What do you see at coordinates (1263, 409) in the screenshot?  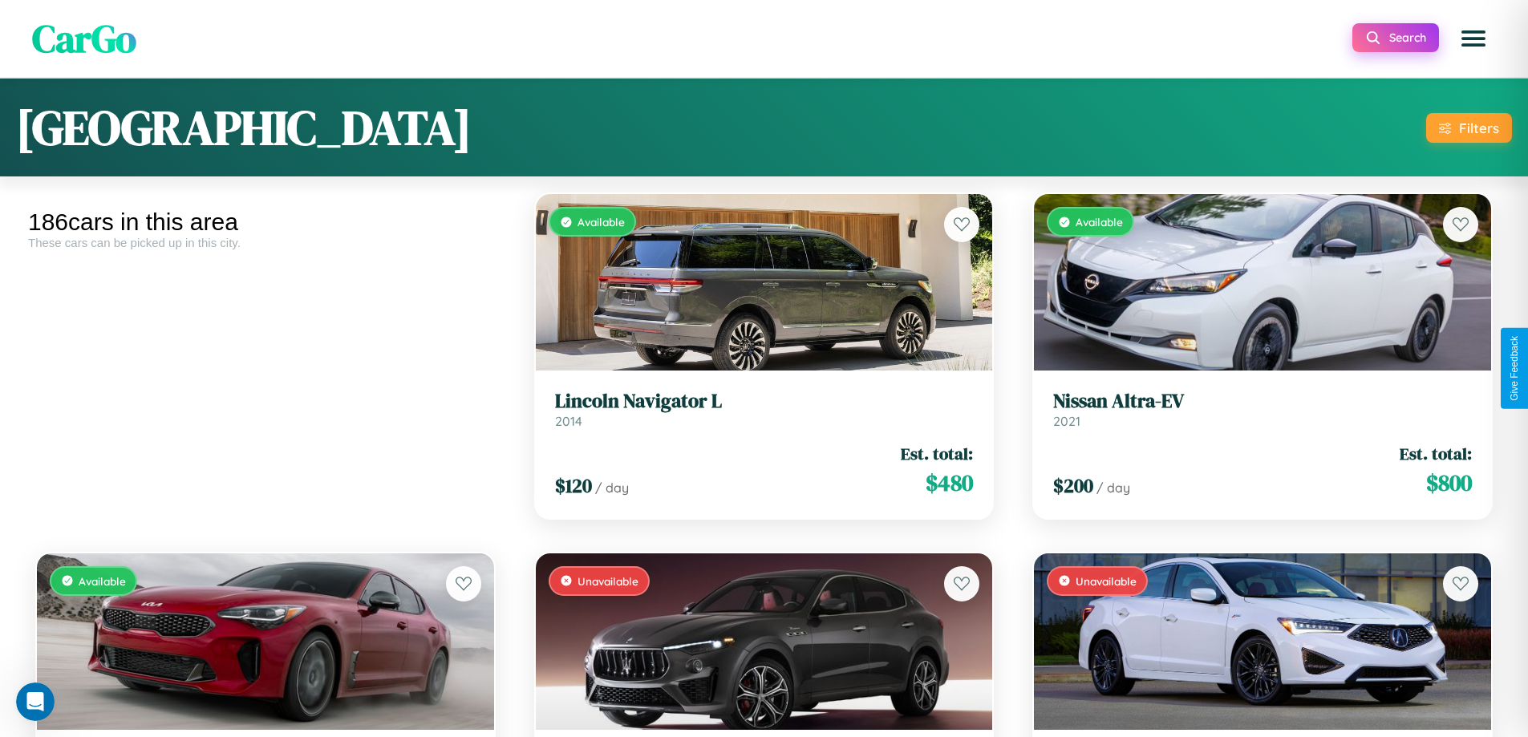 I see `a: Nissan Altra-EV2021` at bounding box center [1263, 409].